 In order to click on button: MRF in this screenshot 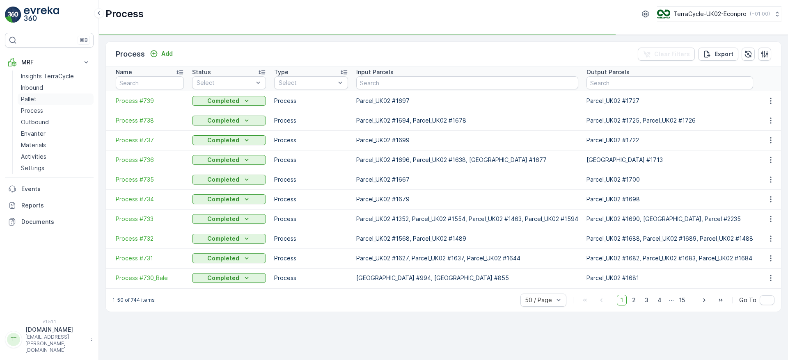, I will do `click(49, 62)`.